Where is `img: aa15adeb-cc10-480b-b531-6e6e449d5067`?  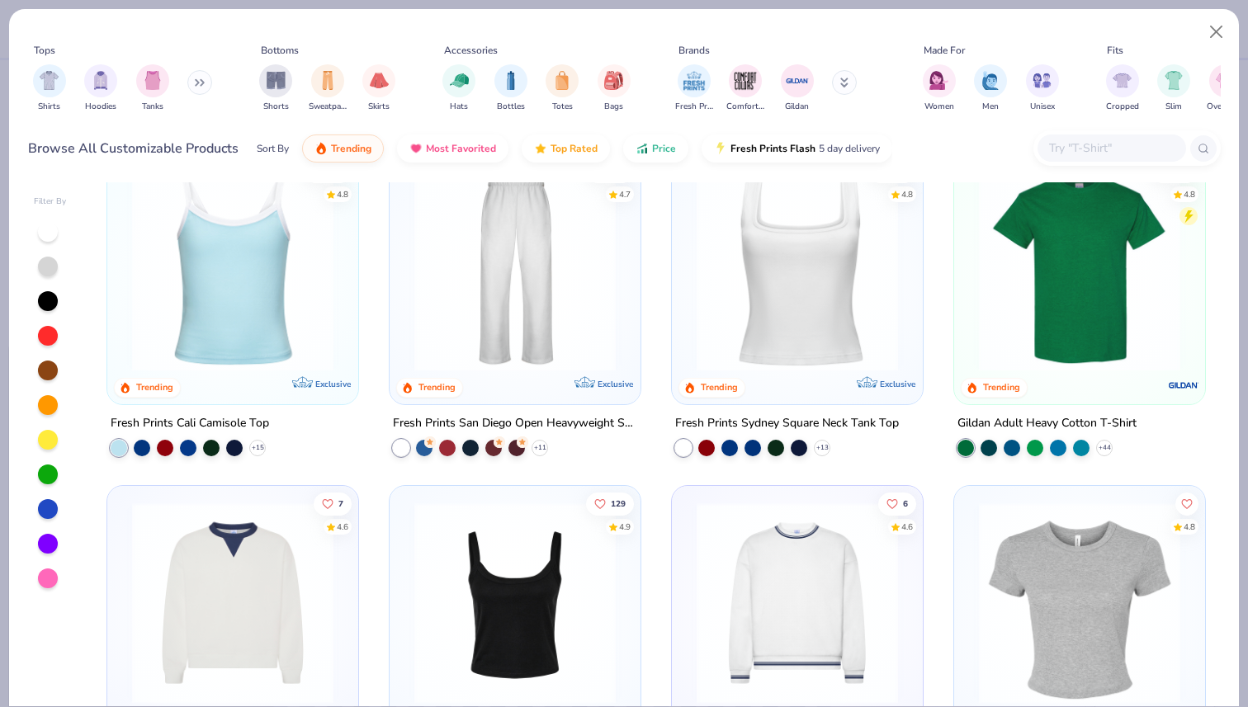 img: aa15adeb-cc10-480b-b531-6e6e449d5067 is located at coordinates (1079, 602).